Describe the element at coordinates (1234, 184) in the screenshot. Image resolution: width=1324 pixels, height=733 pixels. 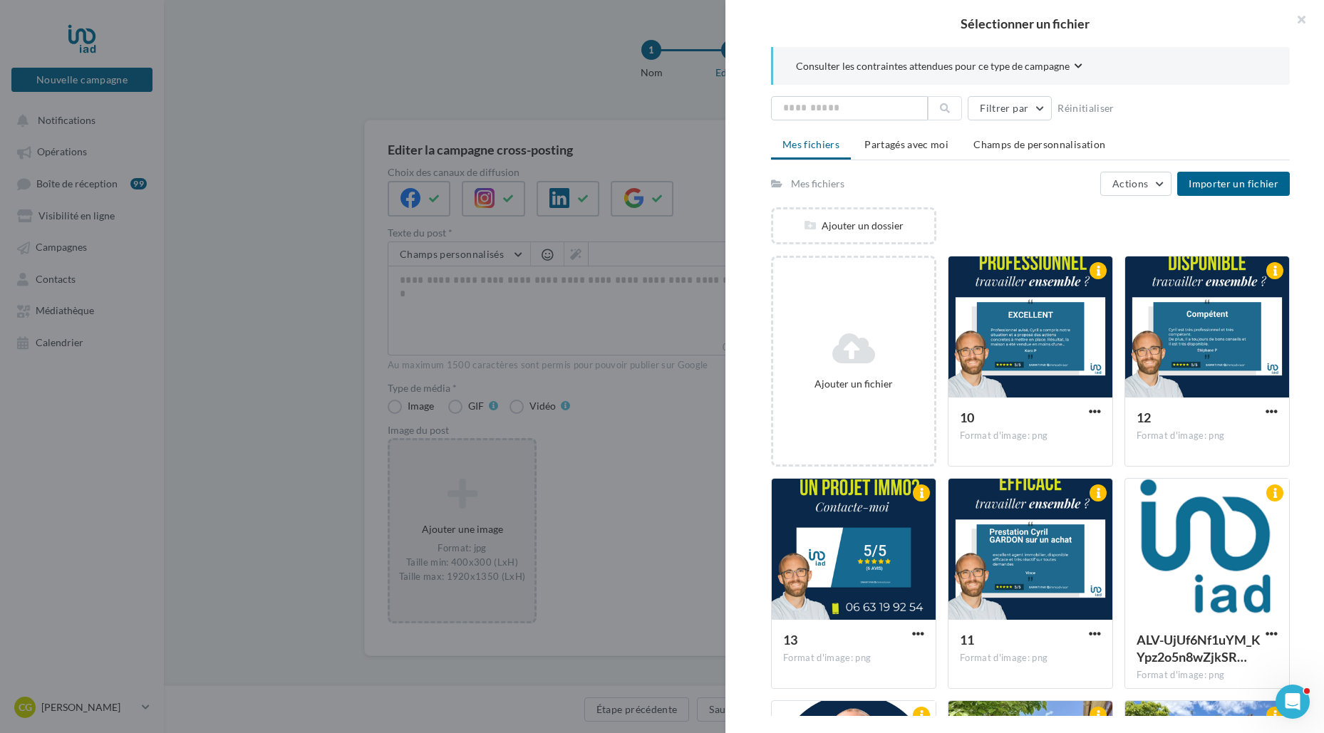
I see `button: Importer un fichier` at that location.